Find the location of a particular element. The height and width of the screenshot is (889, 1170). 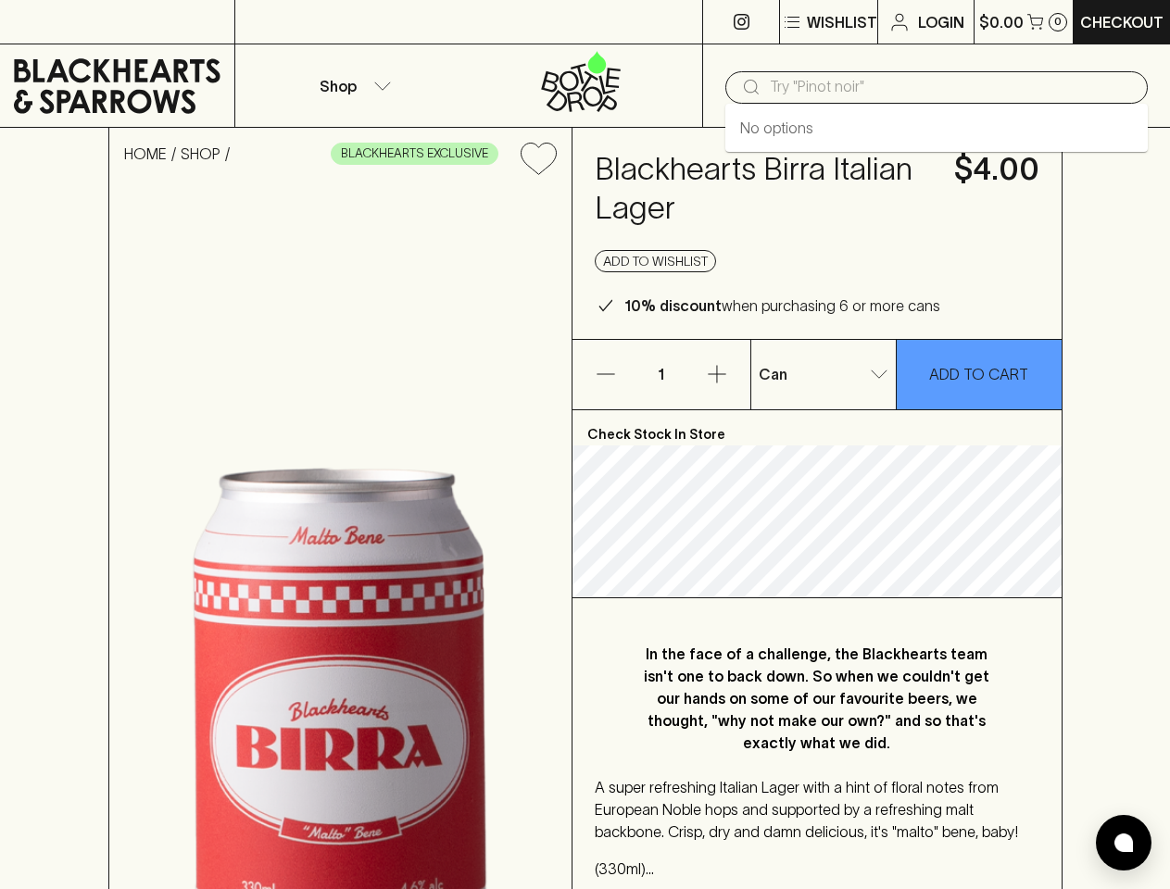

p: Can is located at coordinates (773, 374).